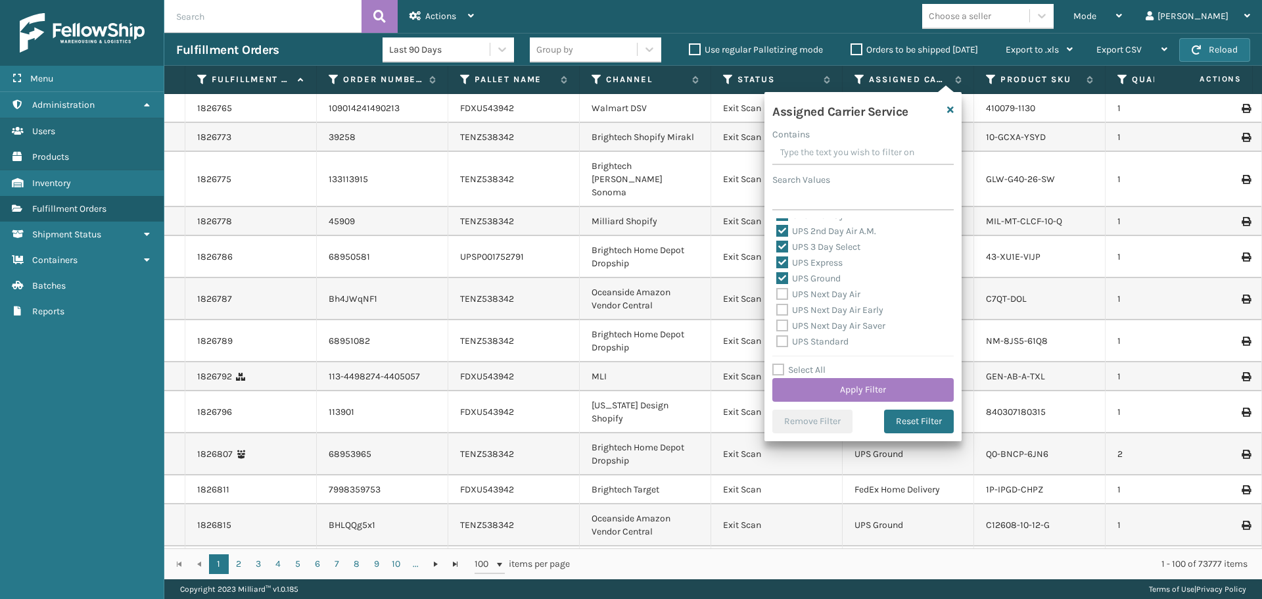 Image resolution: width=1262 pixels, height=599 pixels. What do you see at coordinates (278, 564) in the screenshot?
I see `a: 4` at bounding box center [278, 564].